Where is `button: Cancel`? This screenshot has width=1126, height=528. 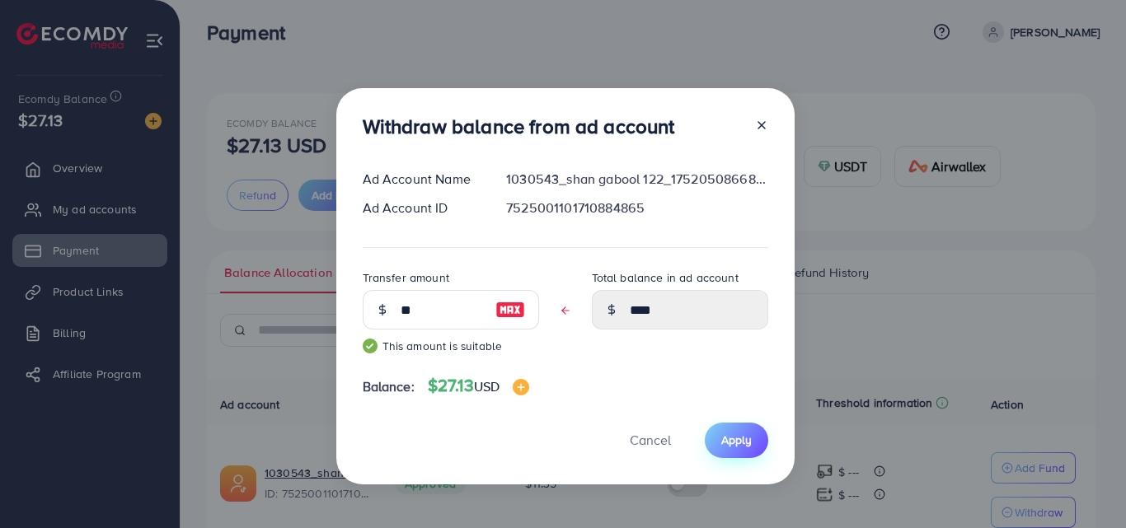
button: Cancel is located at coordinates (650, 440).